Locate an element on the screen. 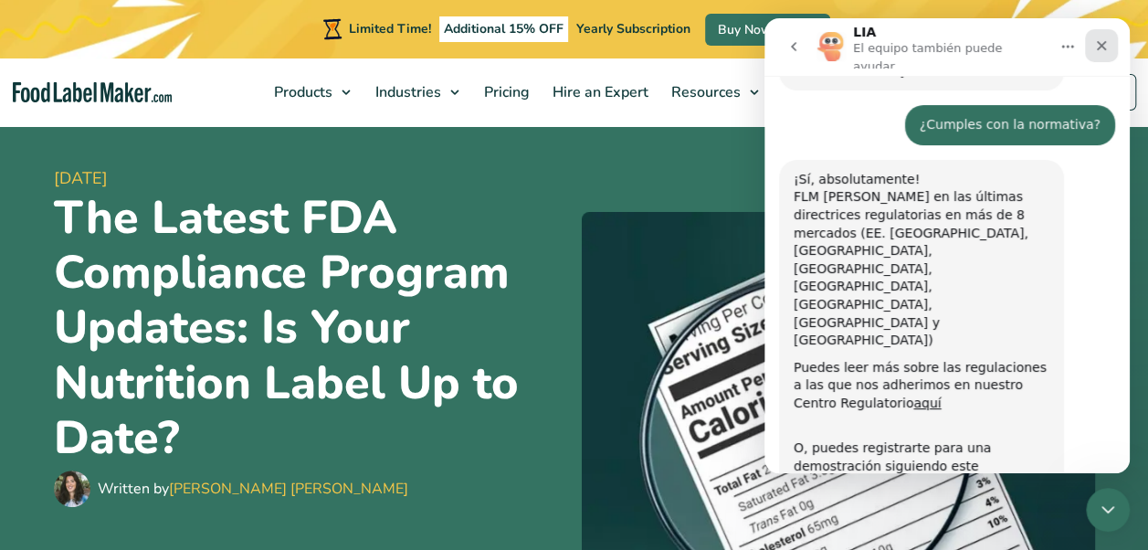 This screenshot has height=550, width=1148. div: O, puedes registrarte para una demostración siguiendo este enlace is located at coordinates (157, 438).